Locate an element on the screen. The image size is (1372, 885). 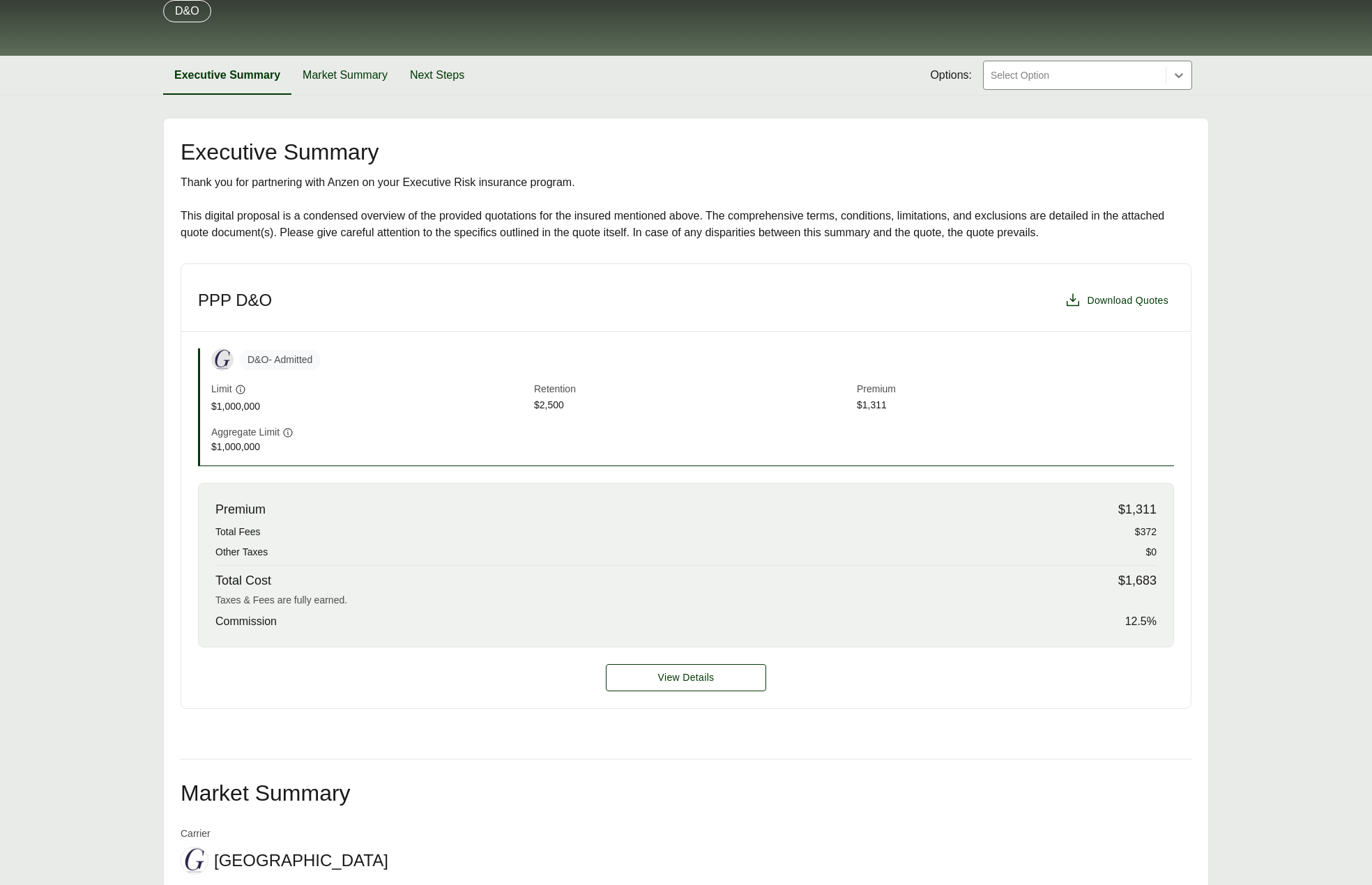
span: Limit is located at coordinates (222, 389).